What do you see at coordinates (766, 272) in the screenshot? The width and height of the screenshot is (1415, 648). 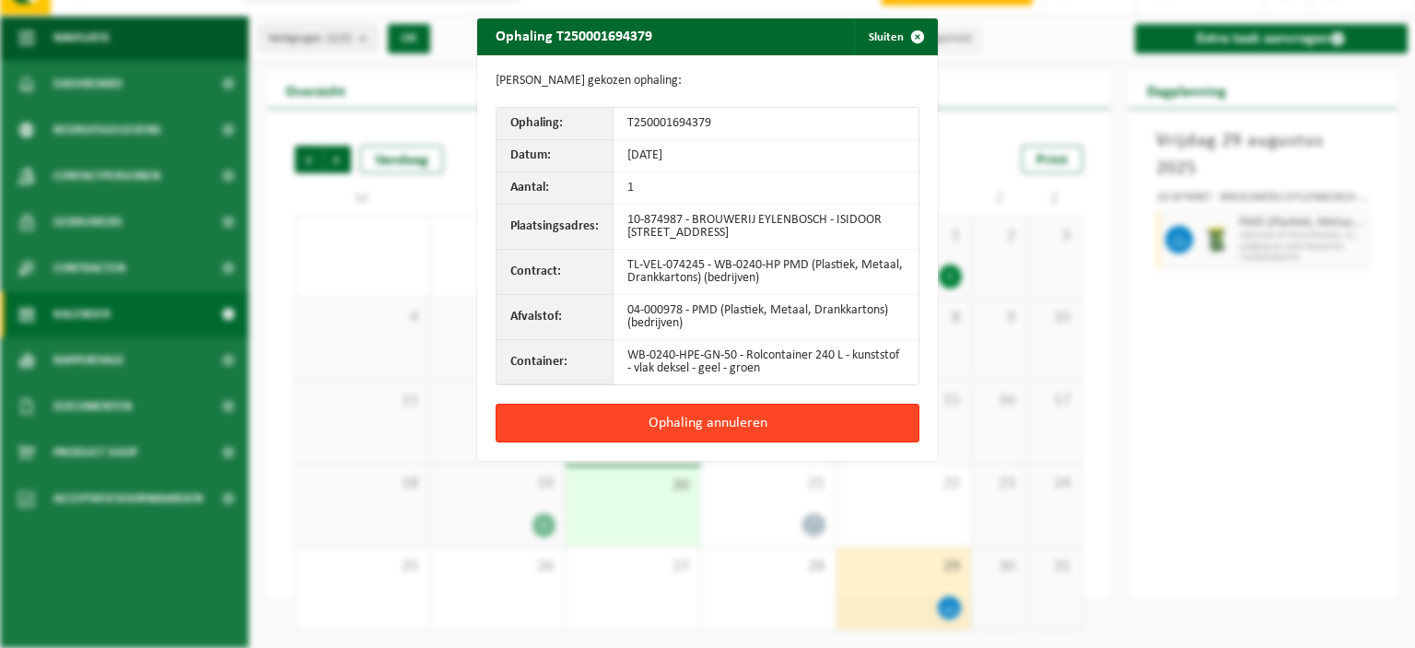 I see `td: TL-VEL-074245 - WB-0240-HP PMD (Plastiek, Metaal, Drankkartons) (bedrijven)` at bounding box center [766, 272].